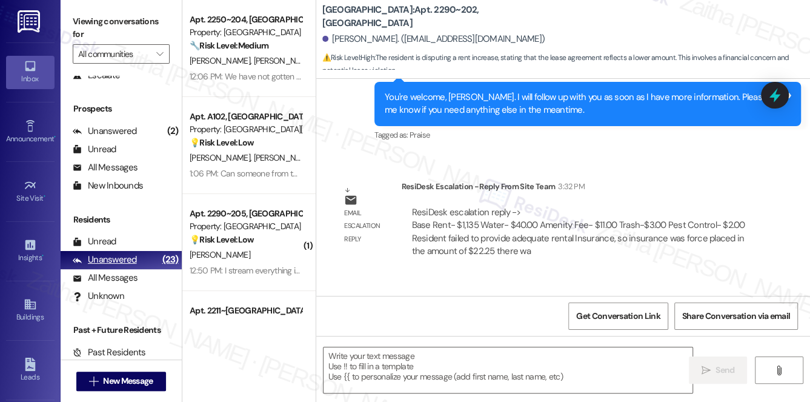 The height and width of the screenshot is (402, 810). What do you see at coordinates (229, 45) in the screenshot?
I see `strong: 🔧 Risk Level: Medium` at bounding box center [229, 45].